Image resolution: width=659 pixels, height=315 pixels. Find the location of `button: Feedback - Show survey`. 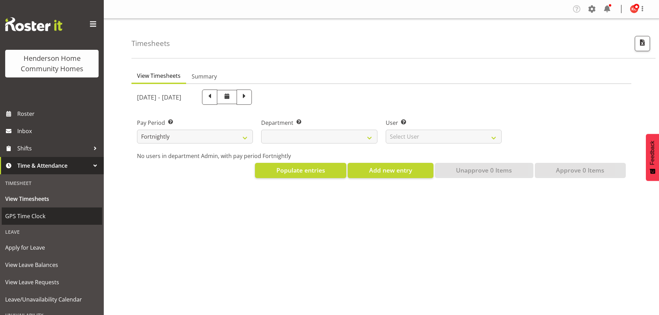

button: Feedback - Show survey is located at coordinates (653, 158).